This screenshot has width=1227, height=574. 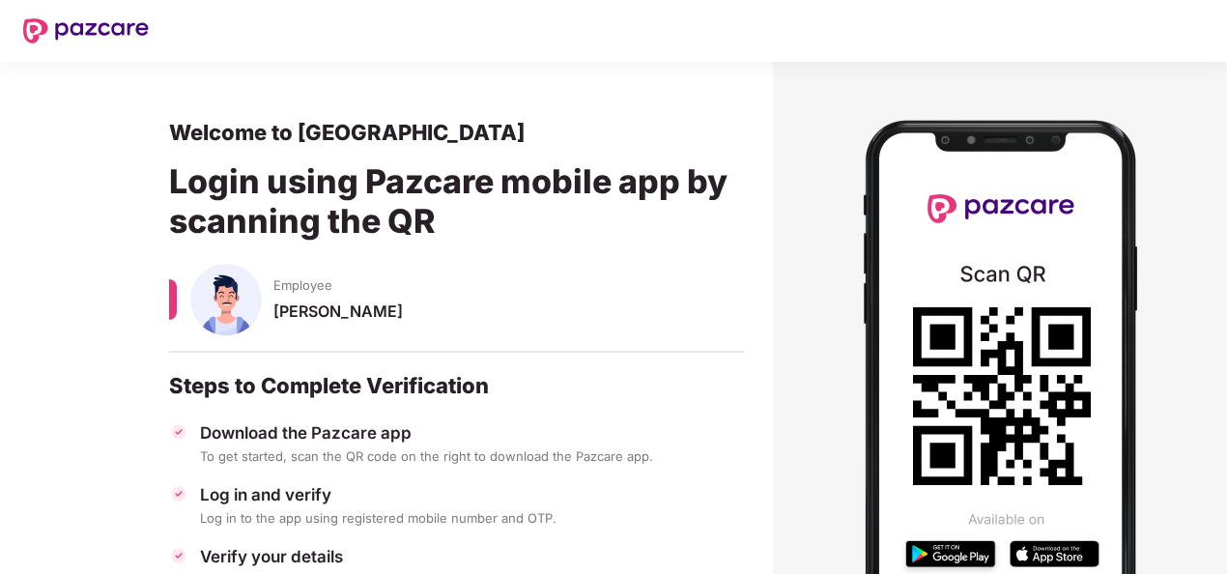 What do you see at coordinates (86, 31) in the screenshot?
I see `img: New Pazcare Logo` at bounding box center [86, 31].